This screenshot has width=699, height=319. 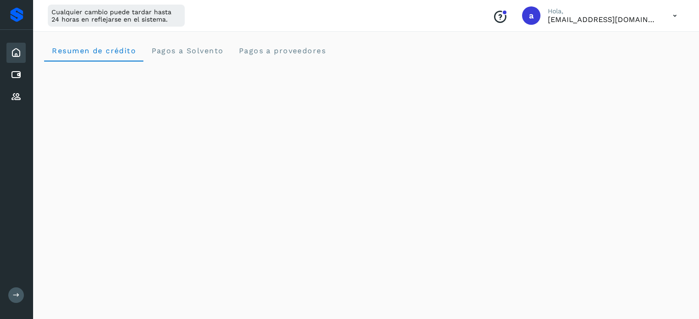 What do you see at coordinates (116, 16) in the screenshot?
I see `div: Cualquier cambio puede tardar hasta 24 horas en reflejarse en el sistema.` at bounding box center [116, 16].